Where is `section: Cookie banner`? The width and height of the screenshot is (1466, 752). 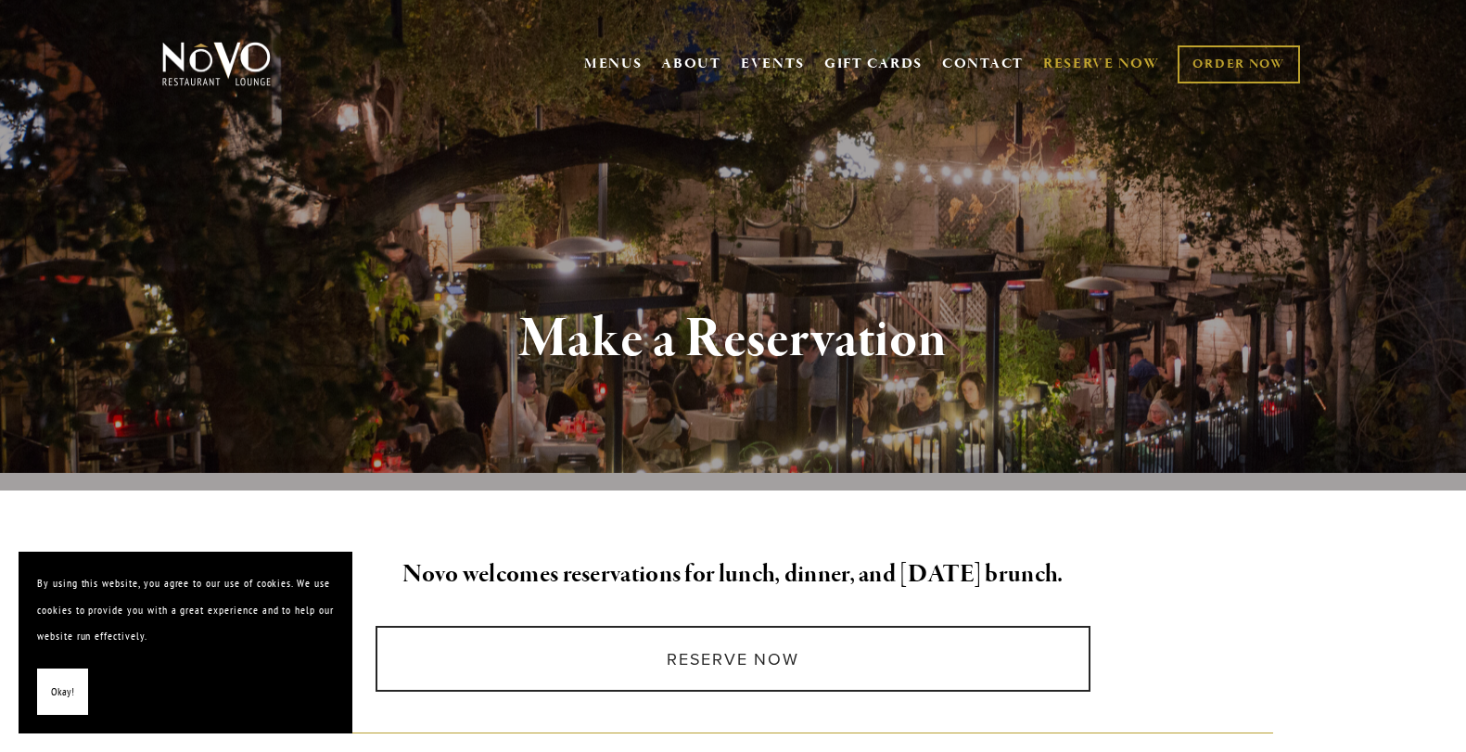 section: Cookie banner is located at coordinates (185, 643).